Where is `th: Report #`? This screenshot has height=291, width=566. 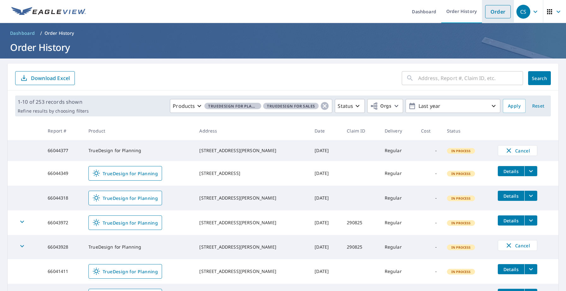 th: Report # is located at coordinates (63, 131).